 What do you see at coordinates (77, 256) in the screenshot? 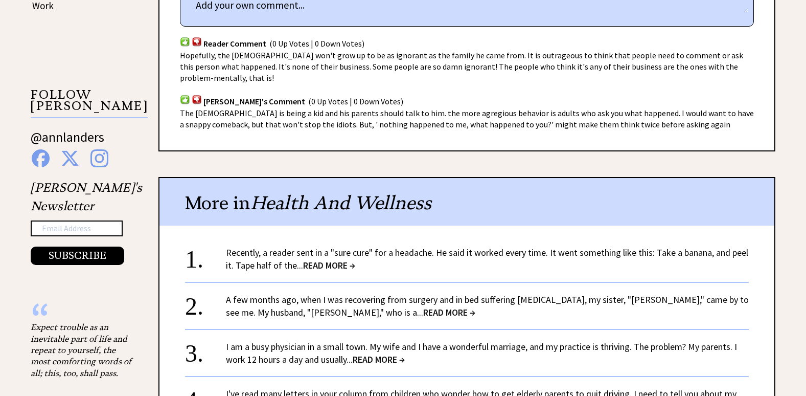
I see `button: SUBSCRIBE` at bounding box center [77, 256].